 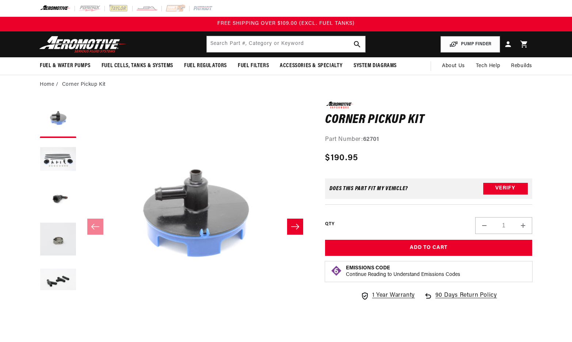 I want to click on span: FREE SHIPPING OVER $109.00 (EXCL. FUEL TANKS), so click(x=286, y=23).